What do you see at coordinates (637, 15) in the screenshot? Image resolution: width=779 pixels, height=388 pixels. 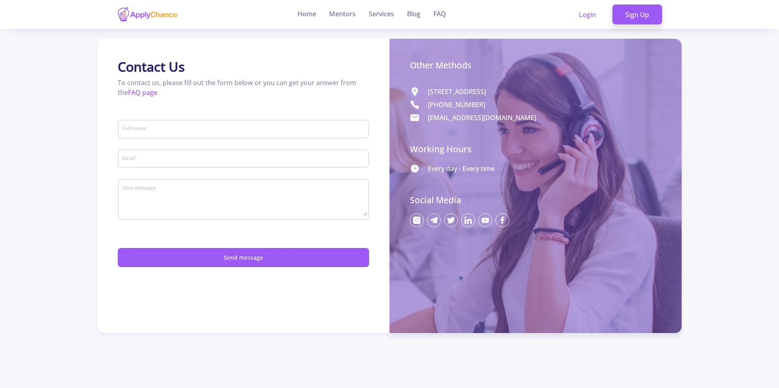 I see `a: Sign Up` at bounding box center [637, 15].